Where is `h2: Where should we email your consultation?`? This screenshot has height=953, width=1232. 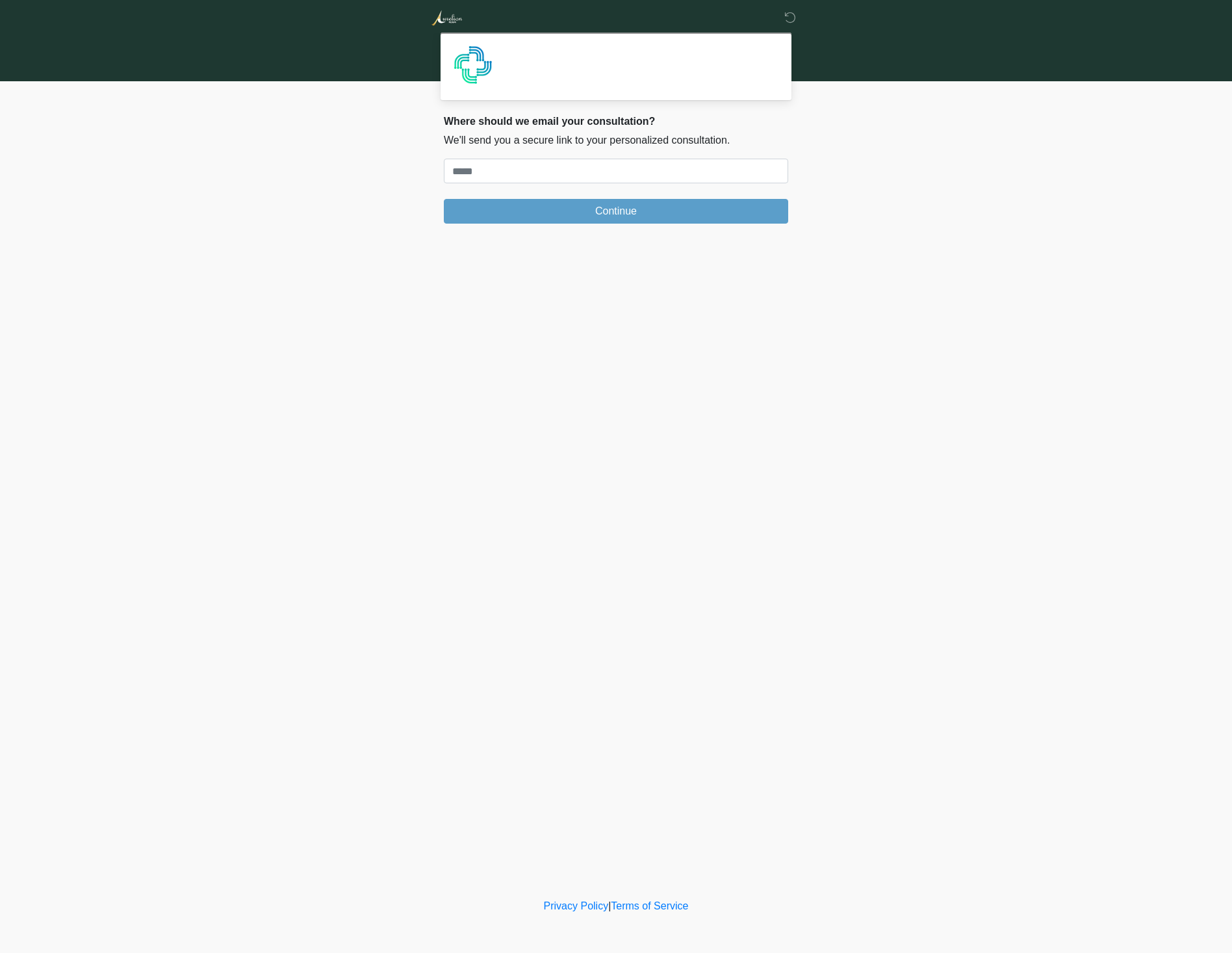
h2: Where should we email your consultation? is located at coordinates (616, 121).